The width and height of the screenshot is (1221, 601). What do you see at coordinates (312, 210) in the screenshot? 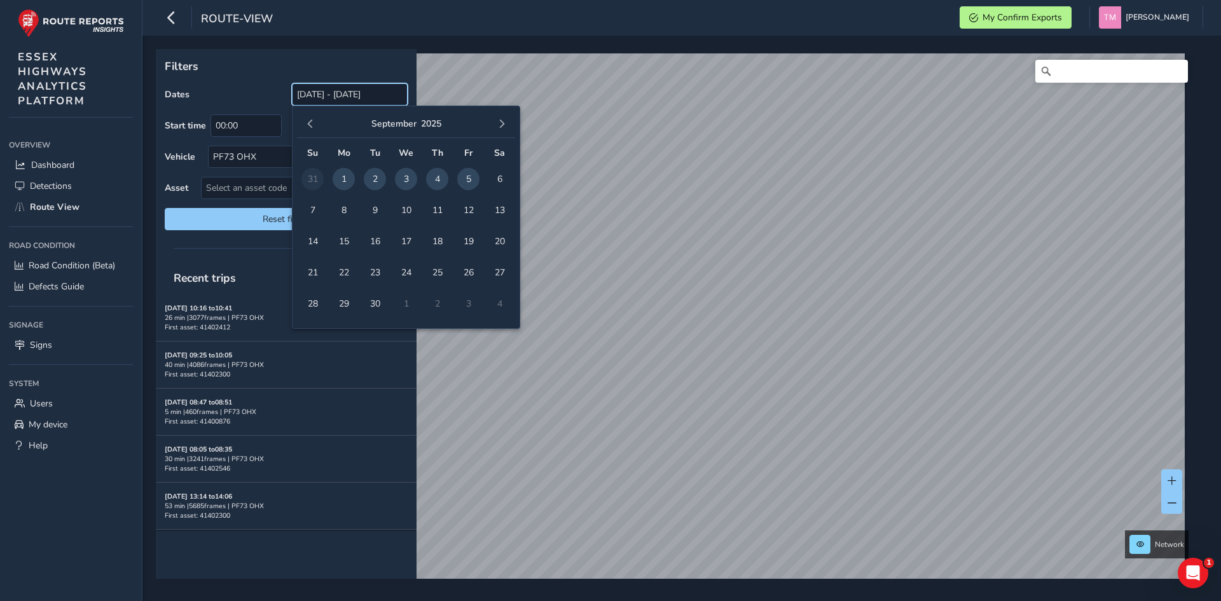
I see `span: 7` at bounding box center [312, 210].